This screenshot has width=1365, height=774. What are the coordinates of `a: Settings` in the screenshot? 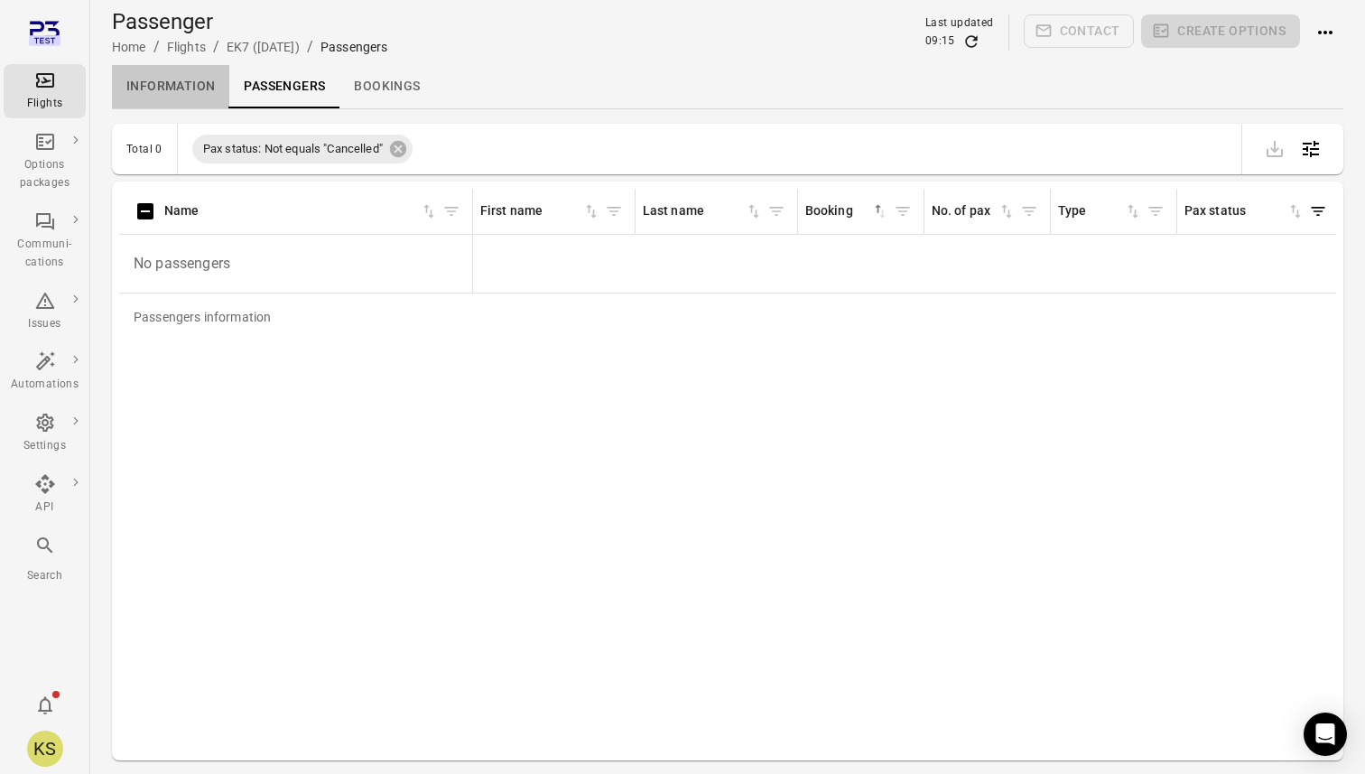 It's located at (44, 433).